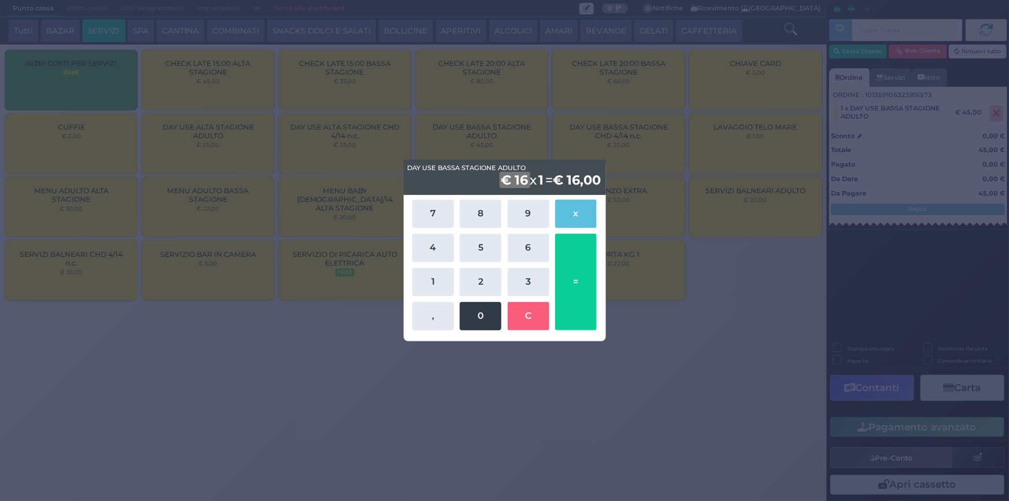  I want to click on button: 0, so click(481, 316).